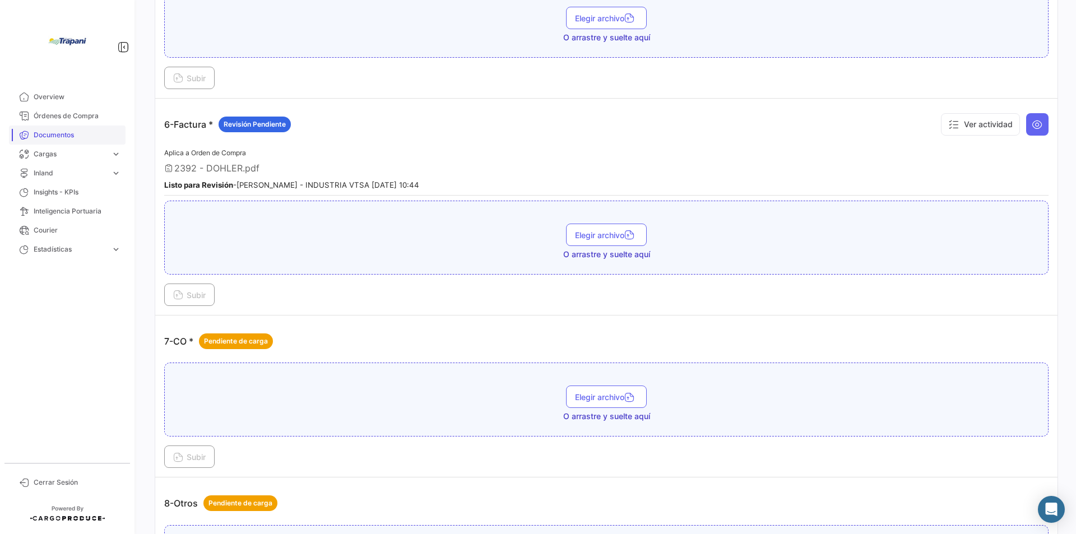 The image size is (1076, 534). What do you see at coordinates (980, 124) in the screenshot?
I see `button: Ver actividad` at bounding box center [980, 124].